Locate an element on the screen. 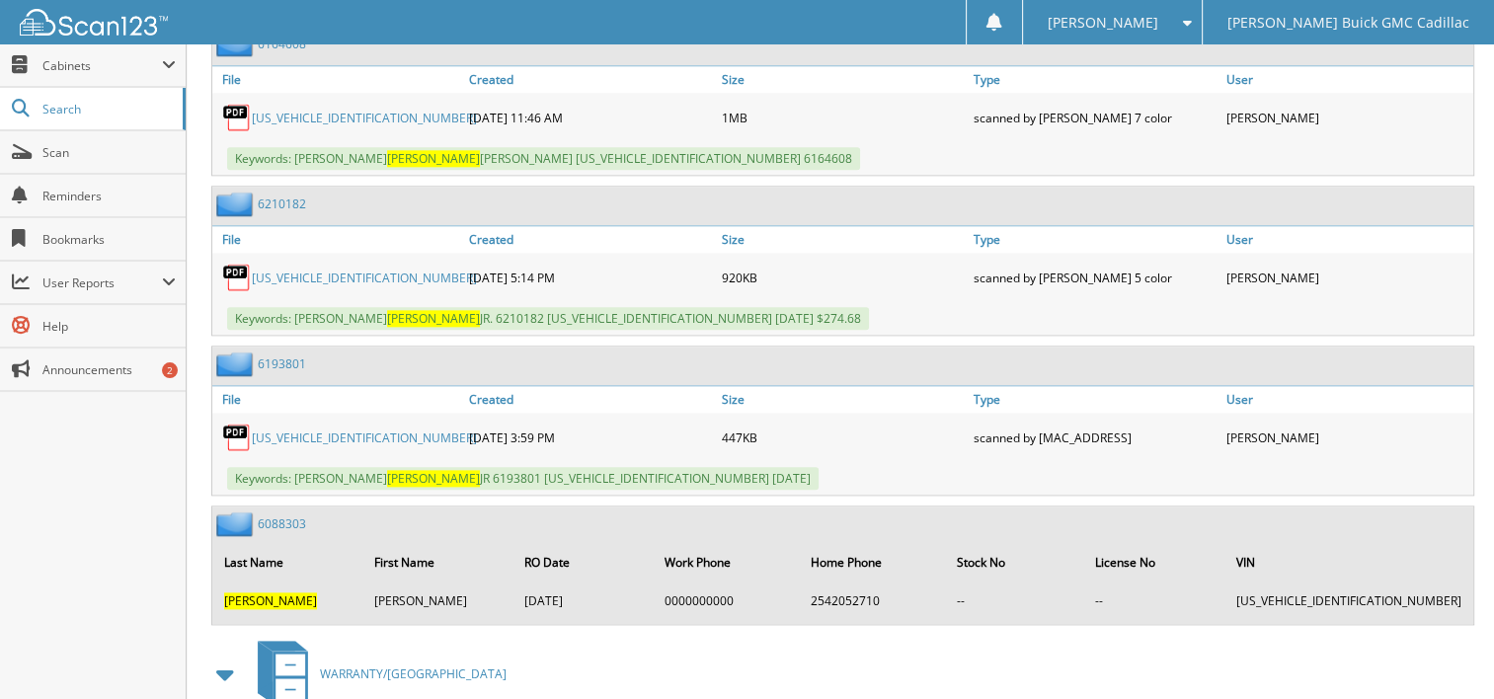 This screenshot has width=1494, height=699. span: Cabinets is located at coordinates (102, 65).